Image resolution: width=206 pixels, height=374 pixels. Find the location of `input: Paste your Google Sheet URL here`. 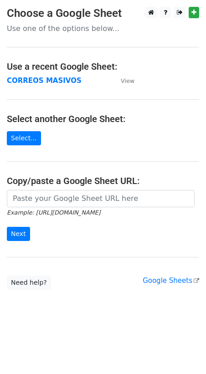

input: Paste your Google Sheet URL here is located at coordinates (101, 199).